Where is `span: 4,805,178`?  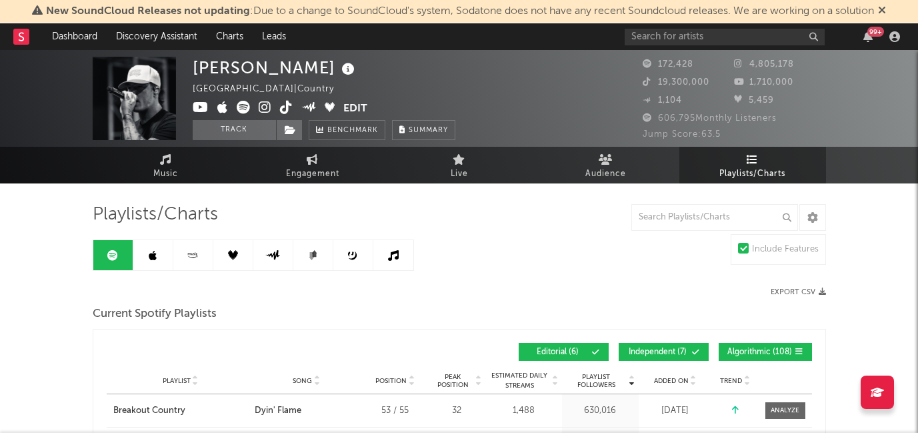 span: 4,805,178 is located at coordinates (764, 64).